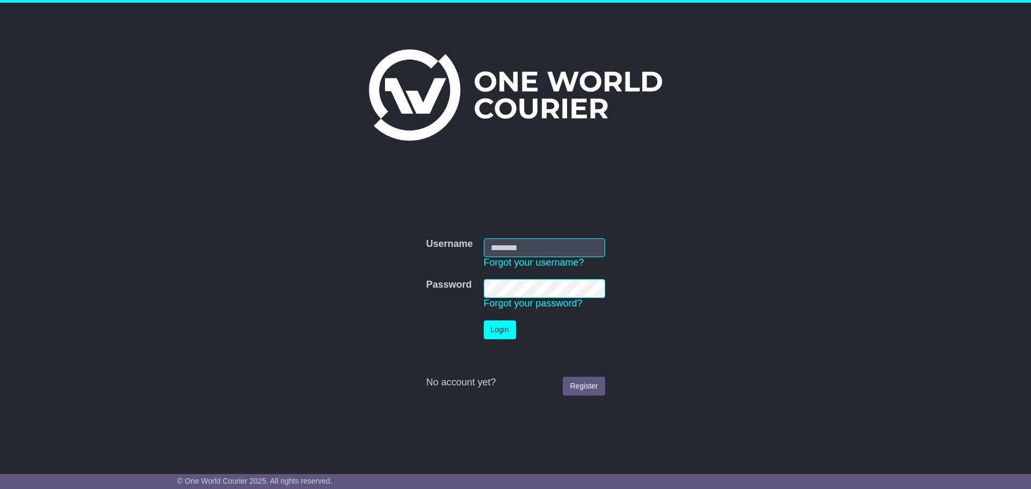 This screenshot has height=489, width=1031. I want to click on div: No account yet?, so click(515, 383).